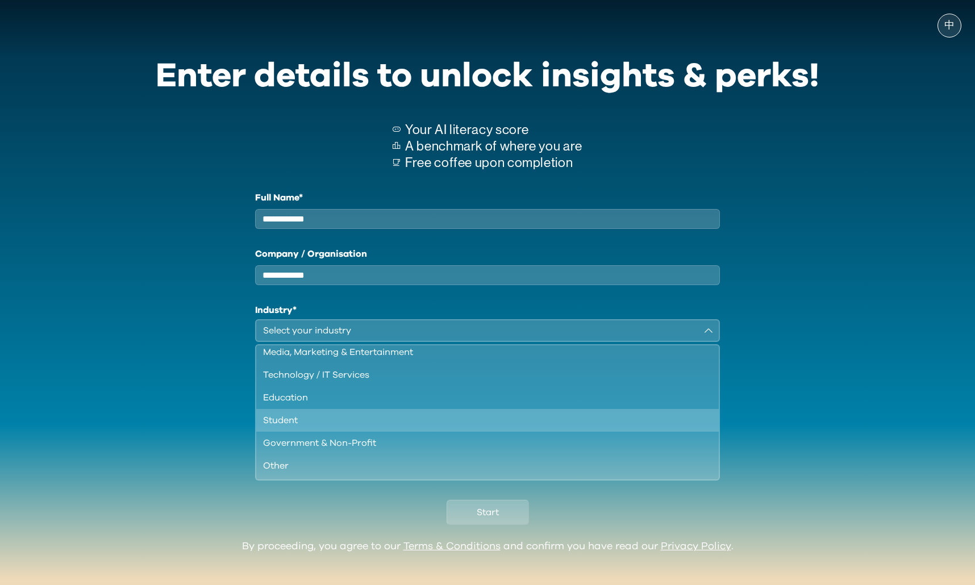 The image size is (975, 585). What do you see at coordinates (481, 375) in the screenshot?
I see `div: Technology / IT Services` at bounding box center [481, 375].